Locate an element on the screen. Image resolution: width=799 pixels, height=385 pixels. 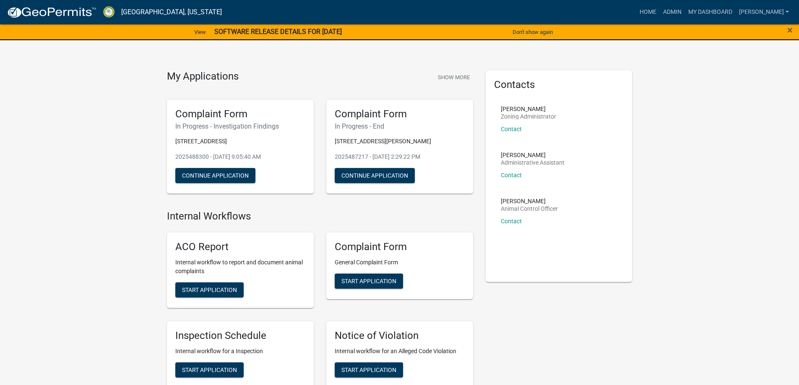
h4: My Applications is located at coordinates (203, 77).